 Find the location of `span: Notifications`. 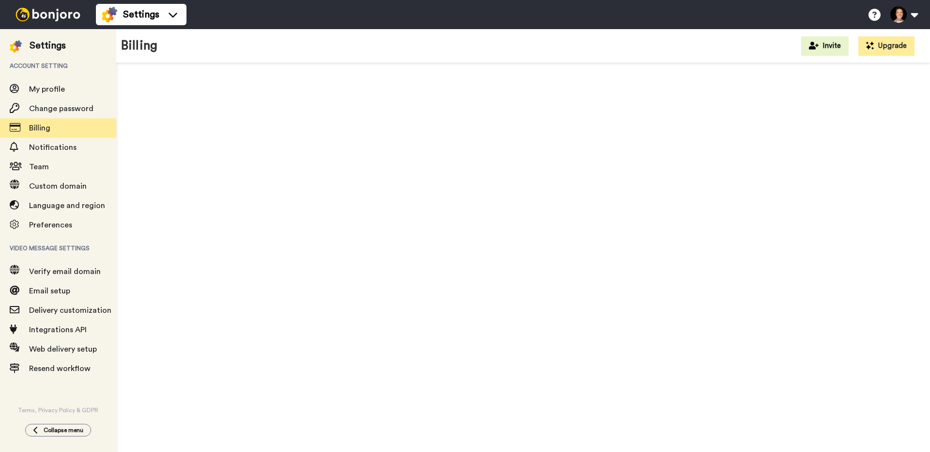

span: Notifications is located at coordinates (53, 147).